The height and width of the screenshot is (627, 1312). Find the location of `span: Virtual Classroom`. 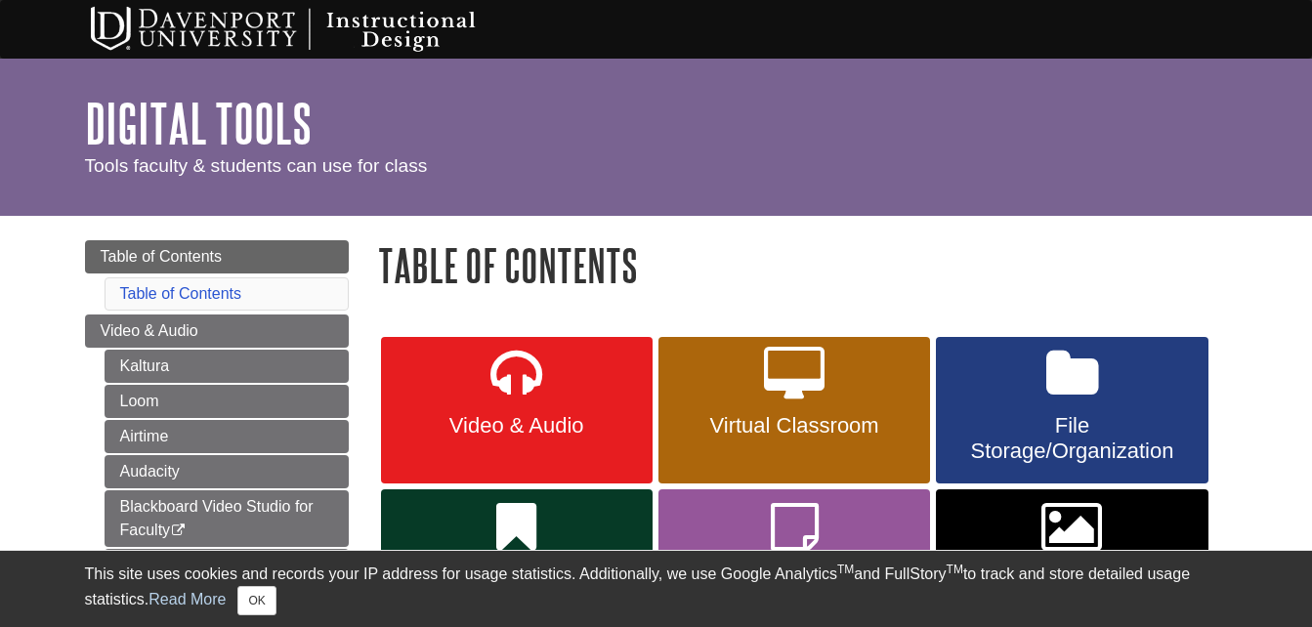

span: Virtual Classroom is located at coordinates (794, 426).